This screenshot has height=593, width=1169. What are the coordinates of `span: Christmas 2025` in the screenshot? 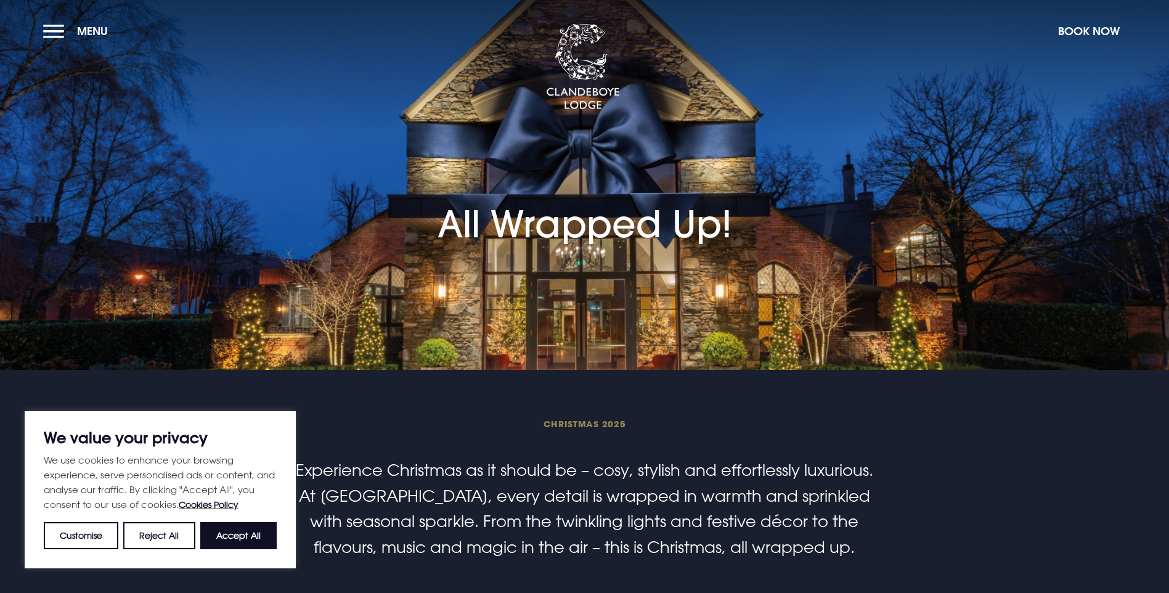 It's located at (584, 423).